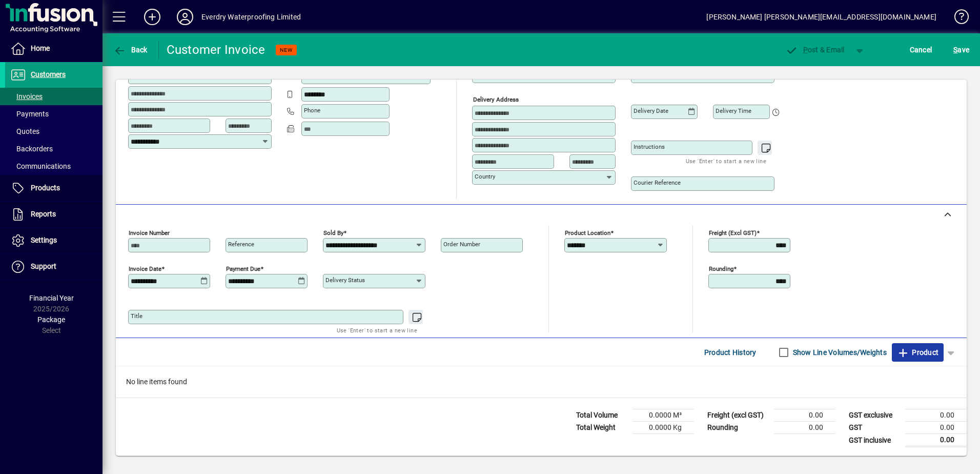  Describe the element at coordinates (721, 269) in the screenshot. I see `mat-label: Rounding` at that location.